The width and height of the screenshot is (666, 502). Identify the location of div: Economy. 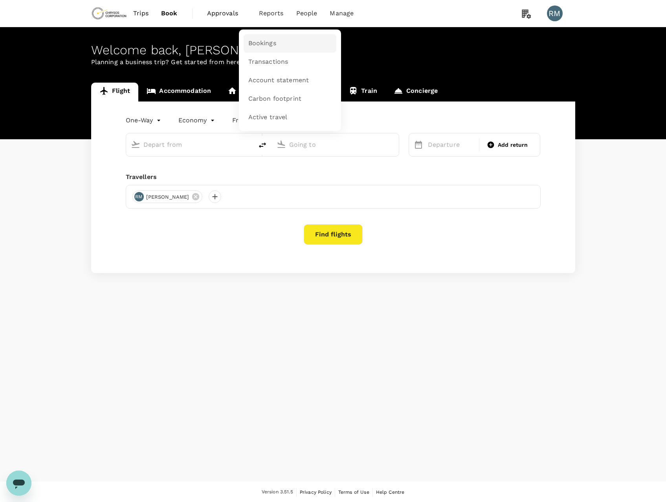
(197, 120).